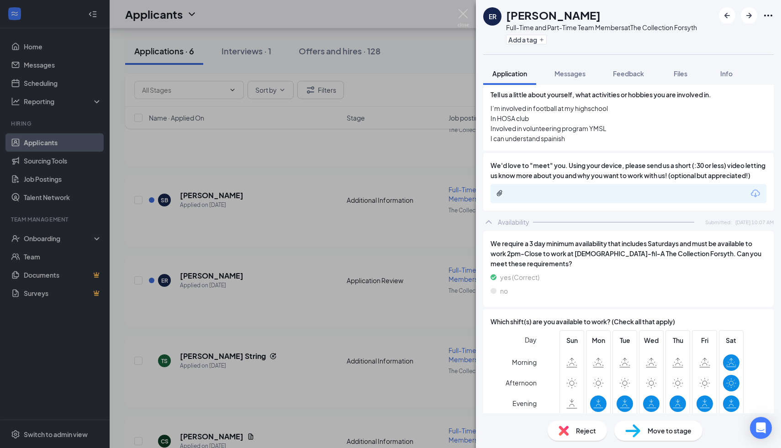 The height and width of the screenshot is (448, 781). Describe the element at coordinates (681, 74) in the screenshot. I see `span: Files` at that location.